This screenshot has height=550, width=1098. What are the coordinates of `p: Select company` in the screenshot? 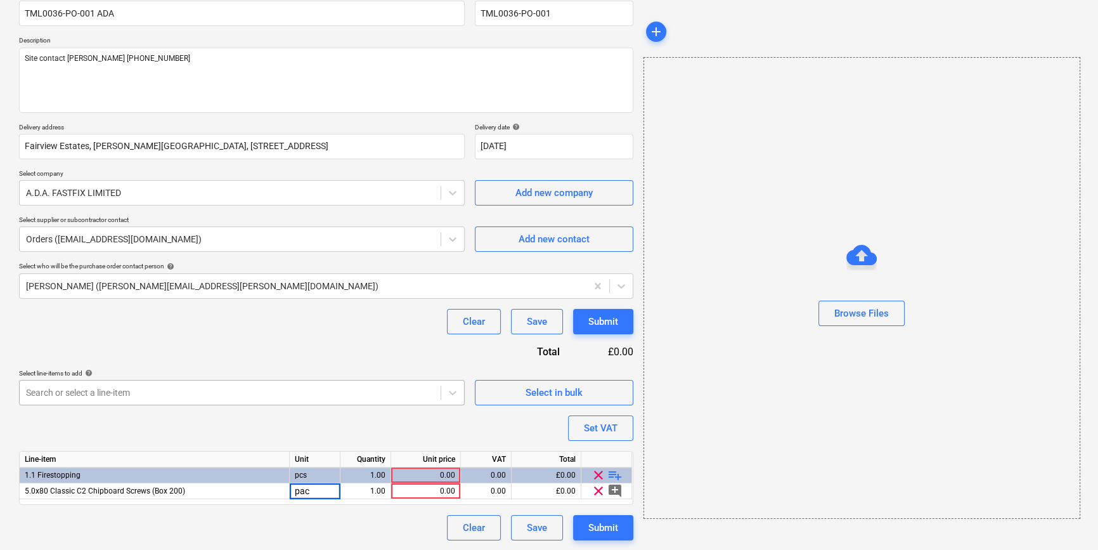 It's located at (242, 174).